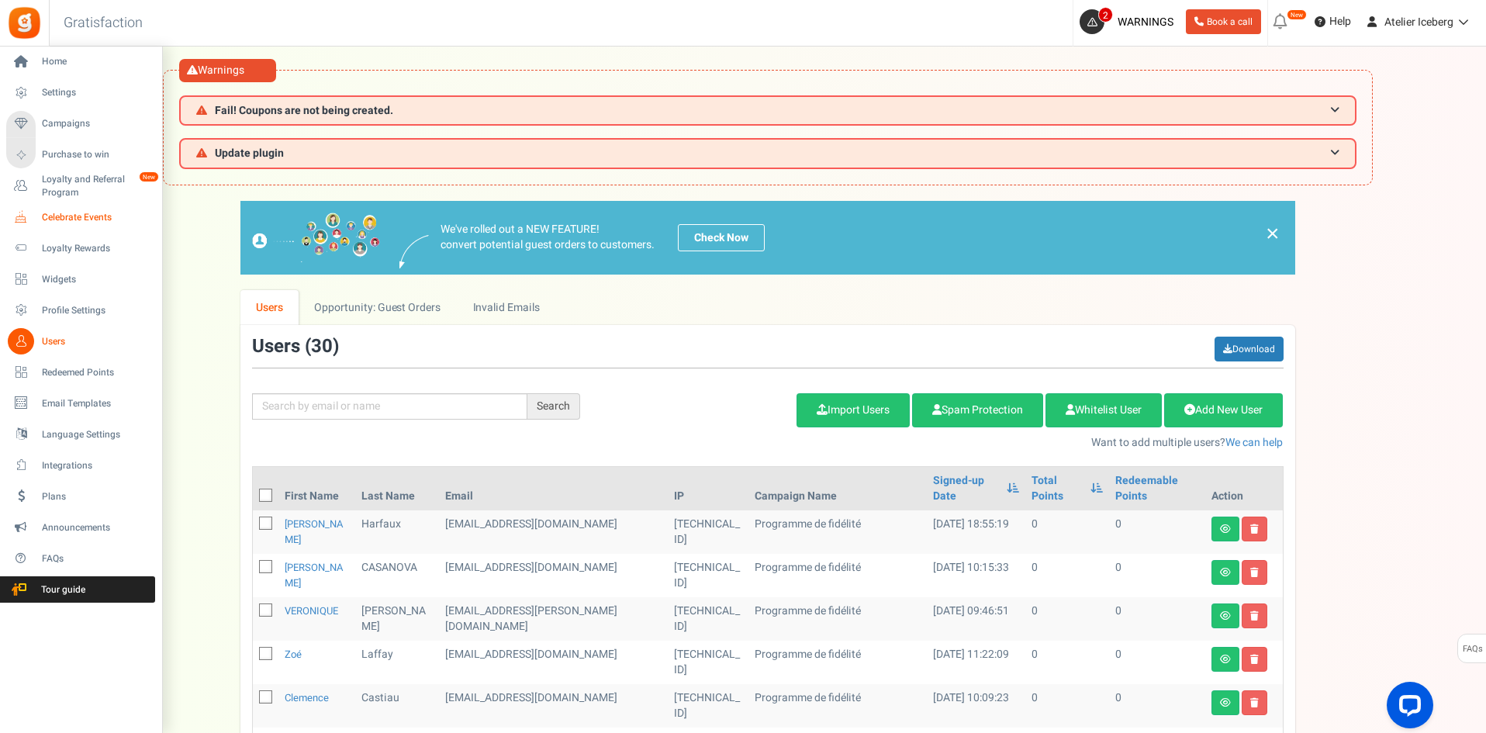 Image resolution: width=1486 pixels, height=733 pixels. What do you see at coordinates (149, 177) in the screenshot?
I see `em: New` at bounding box center [149, 177].